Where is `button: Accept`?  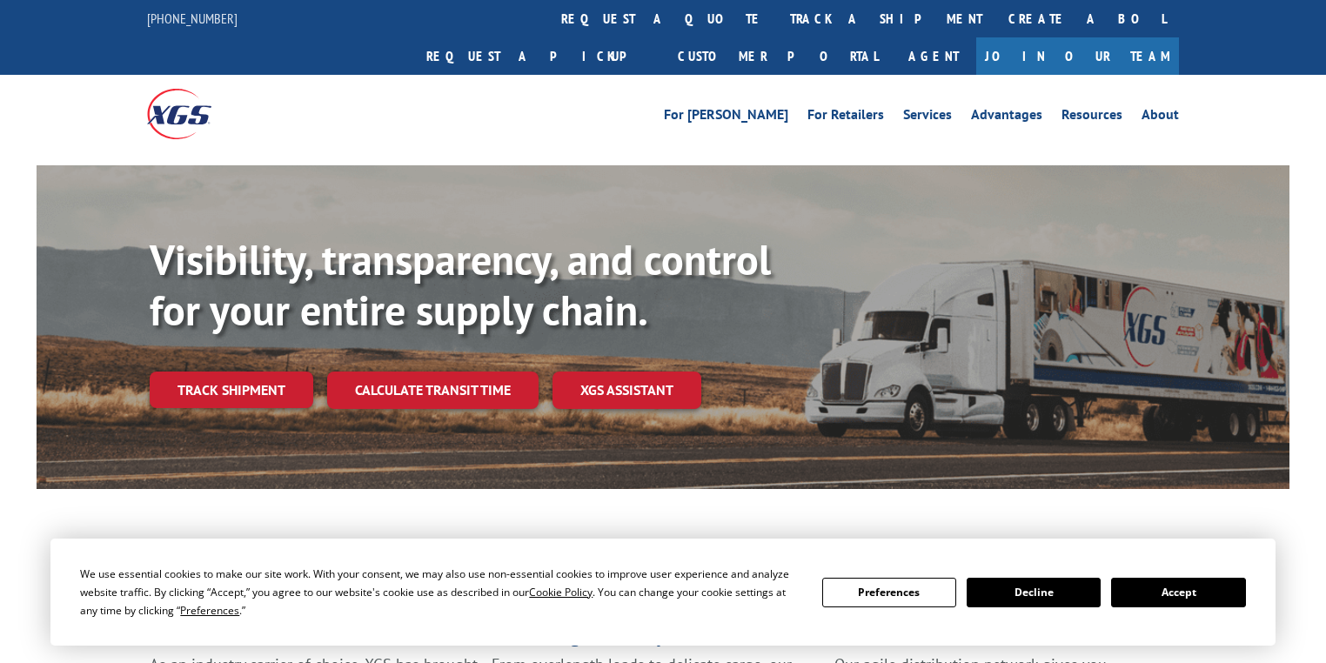 button: Accept is located at coordinates (1178, 592).